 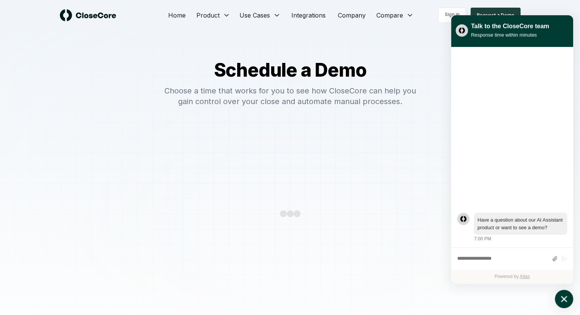 What do you see at coordinates (555, 259) in the screenshot?
I see `button: Attach files by clicking or dropping files here` at bounding box center [555, 259].